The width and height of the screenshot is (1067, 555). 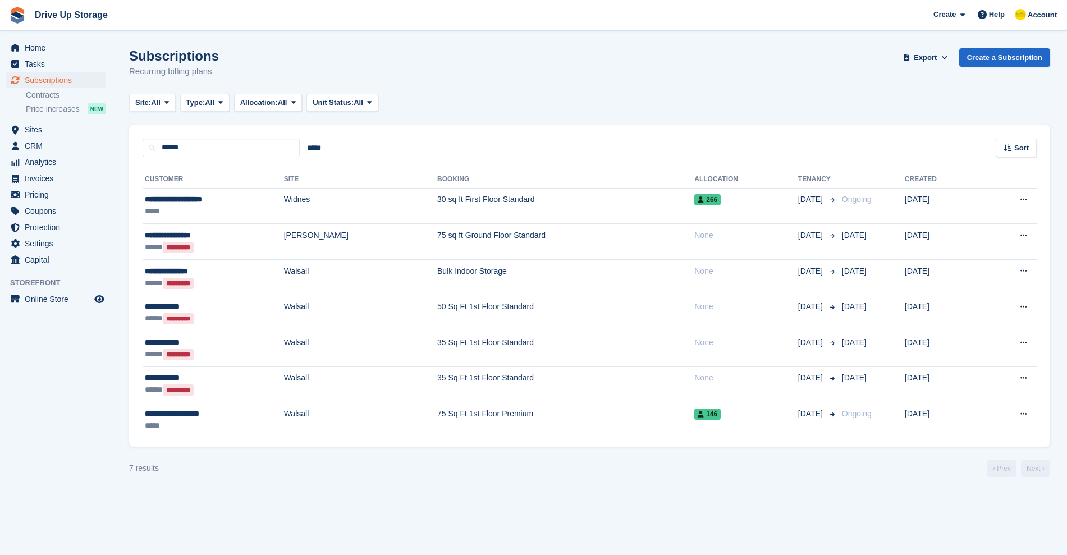 I want to click on span: Sort, so click(x=1021, y=148).